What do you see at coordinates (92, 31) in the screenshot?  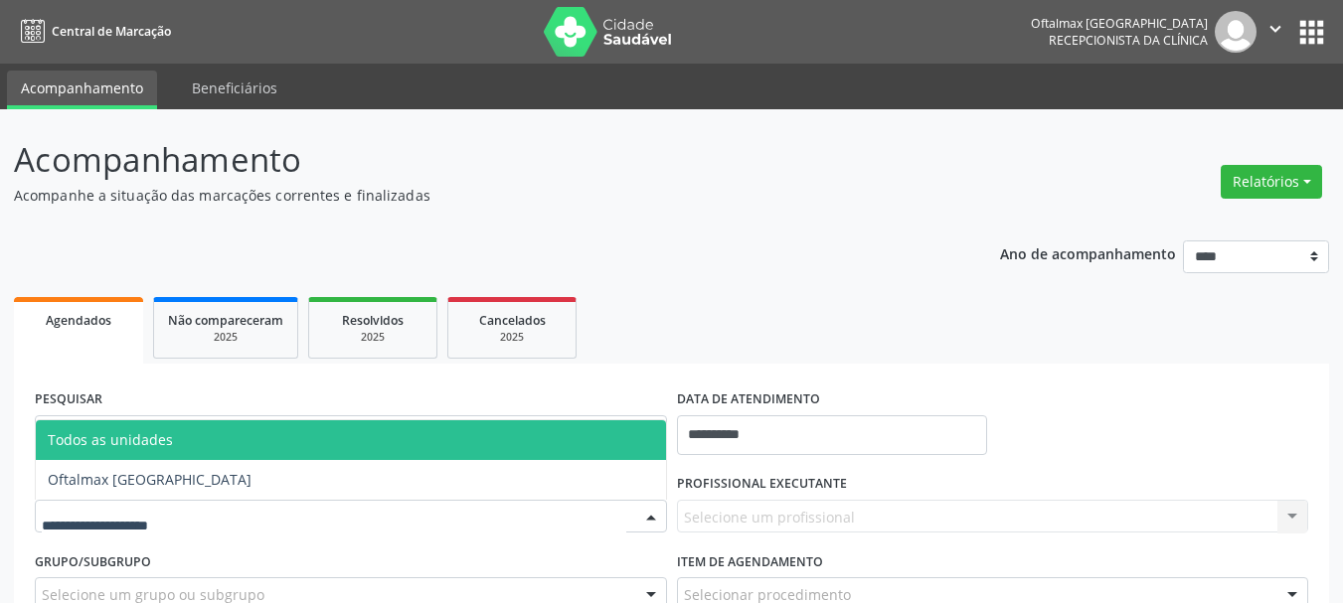 I see `a: Central de Marcação` at bounding box center [92, 31].